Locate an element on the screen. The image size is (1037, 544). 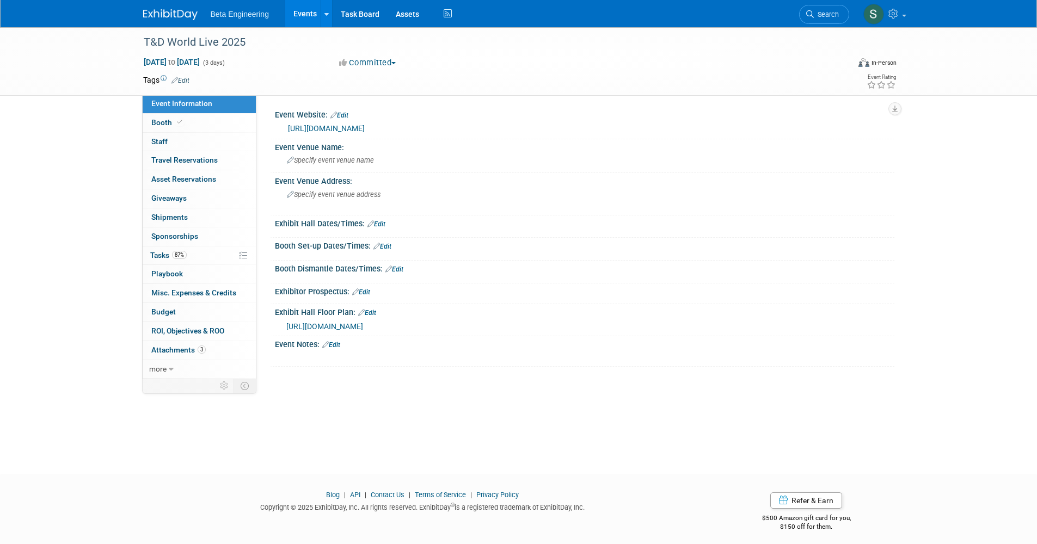
span: Booth is located at coordinates (168, 123).